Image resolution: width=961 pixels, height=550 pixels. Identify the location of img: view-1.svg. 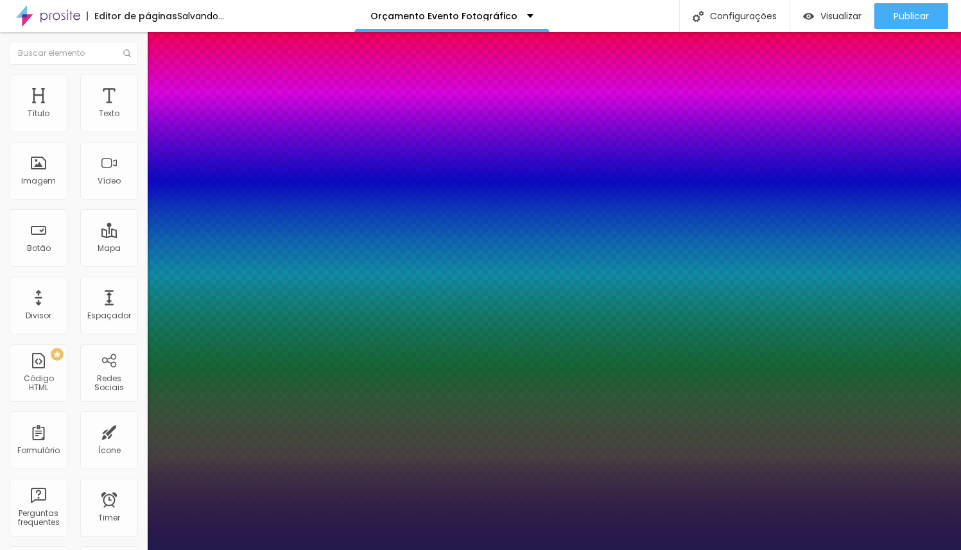
(809, 16).